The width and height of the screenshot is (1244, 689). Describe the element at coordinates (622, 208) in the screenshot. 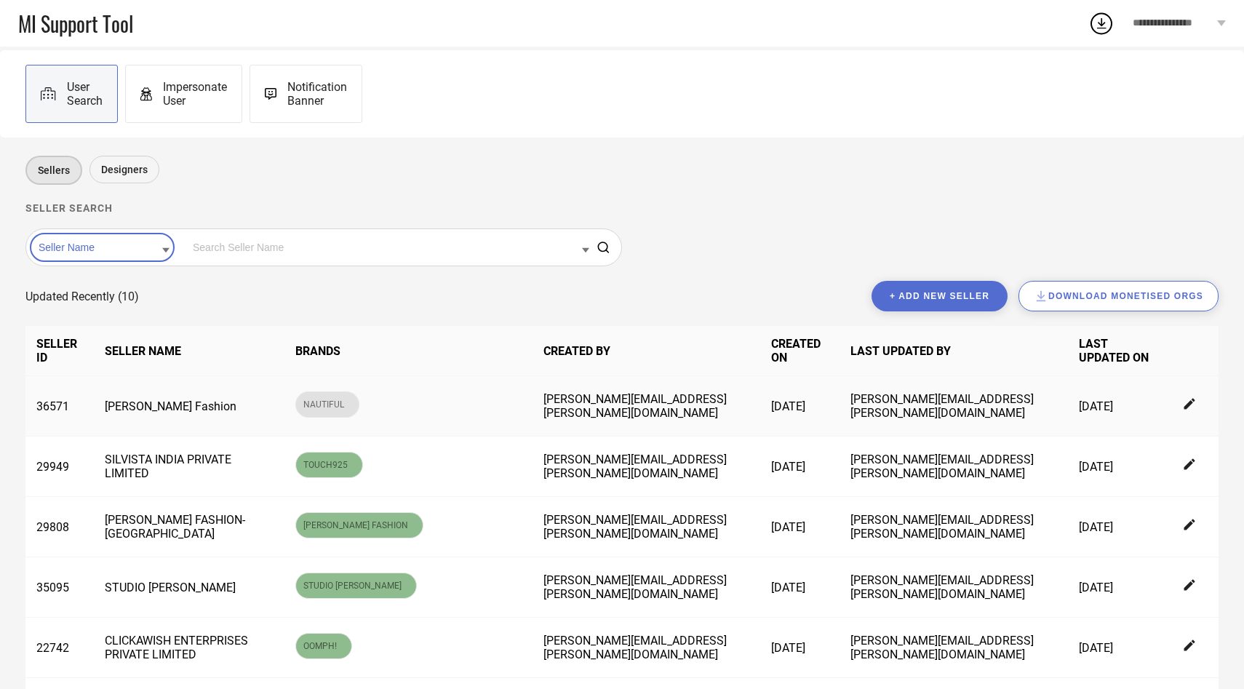

I see `h1: Seller search` at that location.